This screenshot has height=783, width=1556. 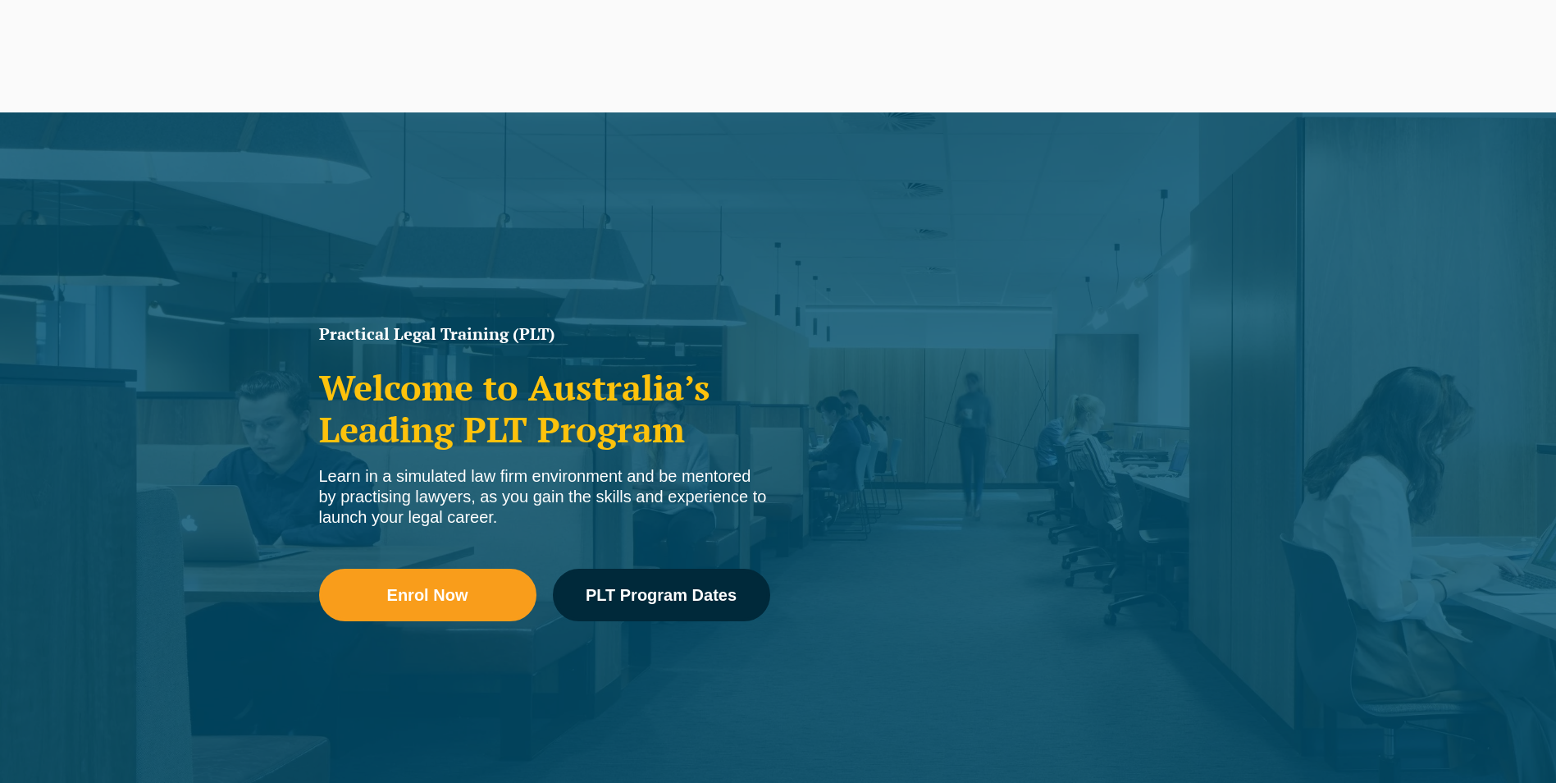 I want to click on a: PLT Program Dates, so click(x=661, y=595).